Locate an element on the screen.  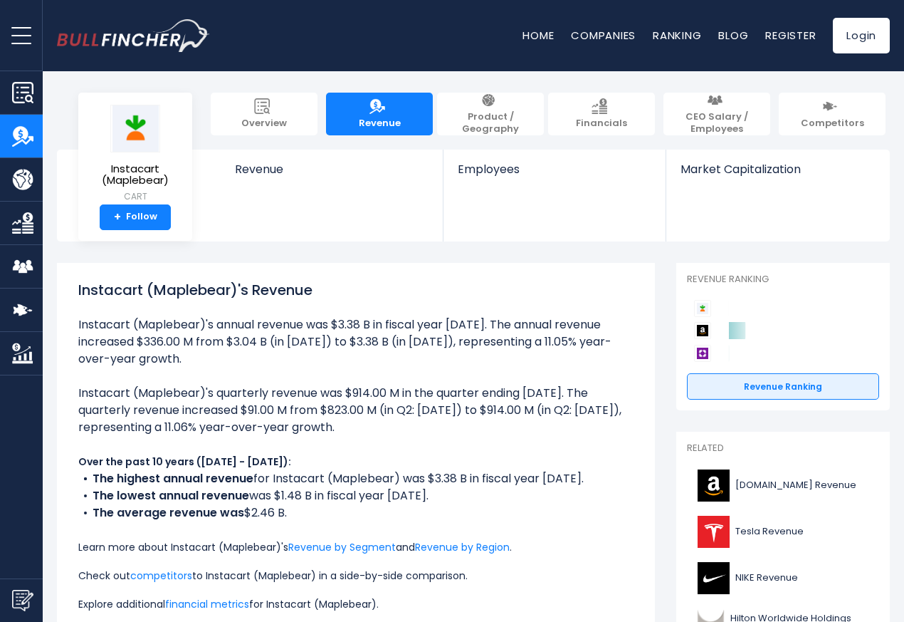
span: Financials is located at coordinates (602, 123).